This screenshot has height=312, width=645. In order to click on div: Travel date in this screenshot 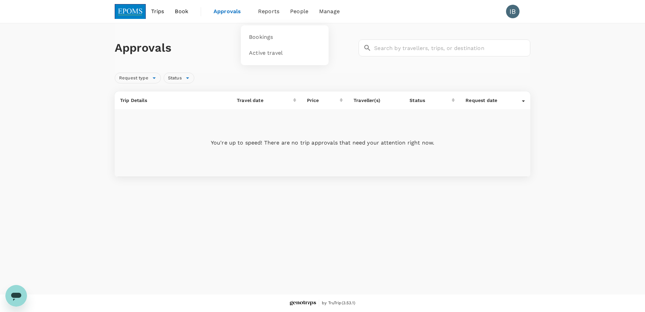, I will do `click(265, 100)`.